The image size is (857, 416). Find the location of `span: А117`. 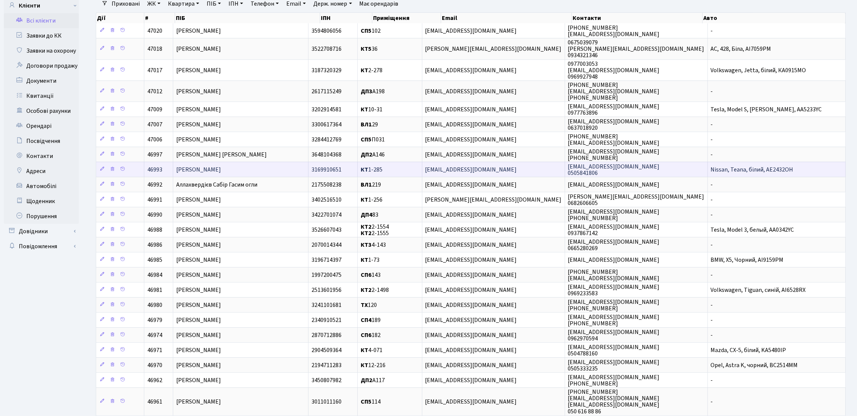

span: А117 is located at coordinates (373, 380).